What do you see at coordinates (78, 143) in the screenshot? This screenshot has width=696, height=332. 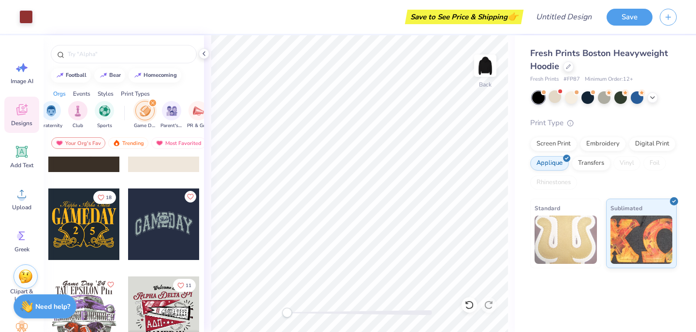 I see `div: Your Org's Fav` at bounding box center [78, 143].